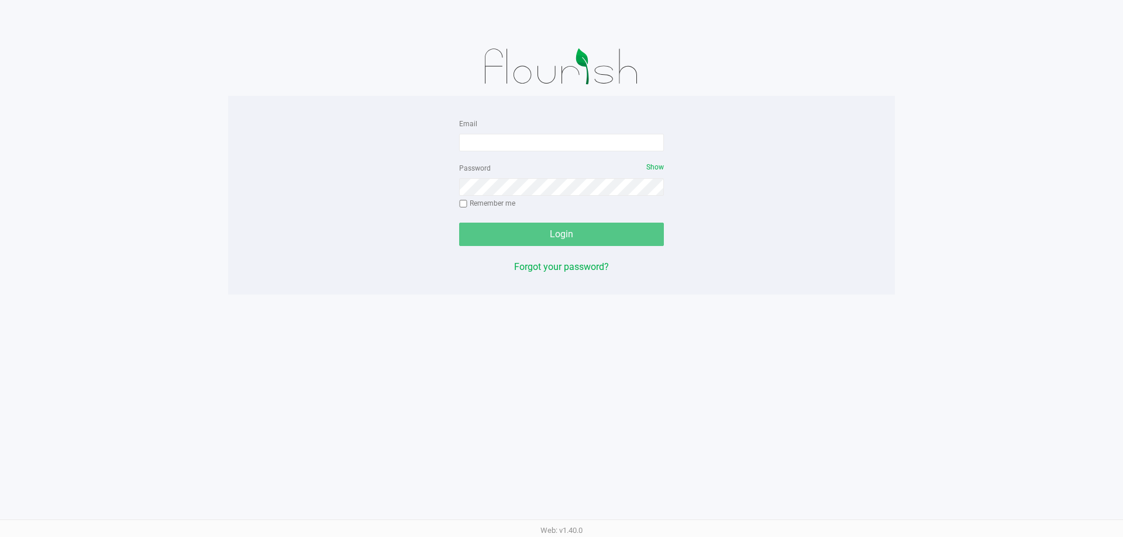  Describe the element at coordinates (487, 203) in the screenshot. I see `label: Remember me` at that location.